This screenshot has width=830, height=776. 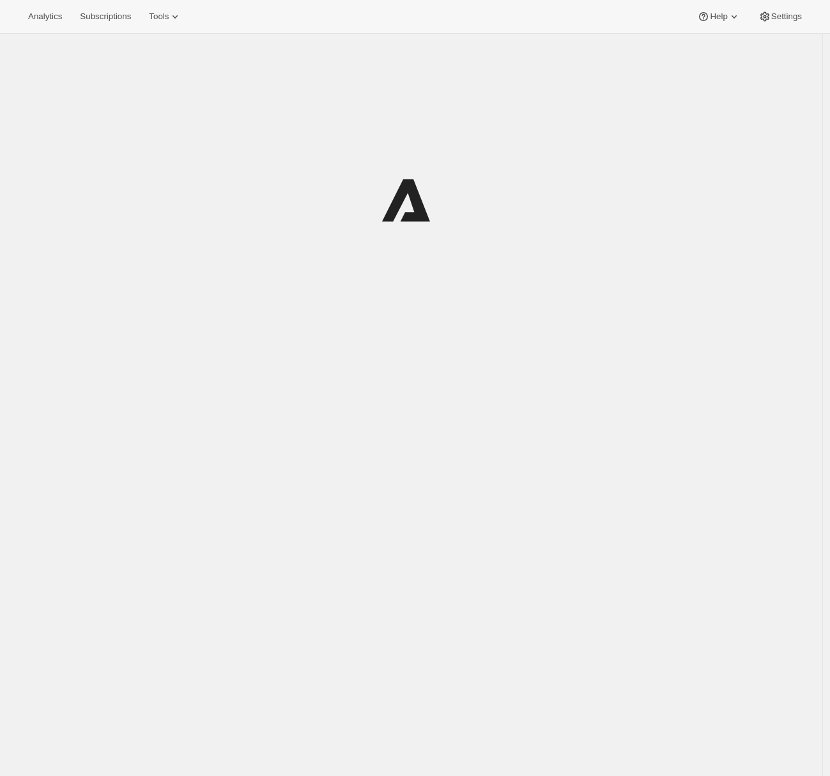 What do you see at coordinates (718, 17) in the screenshot?
I see `button: Help` at bounding box center [718, 17].